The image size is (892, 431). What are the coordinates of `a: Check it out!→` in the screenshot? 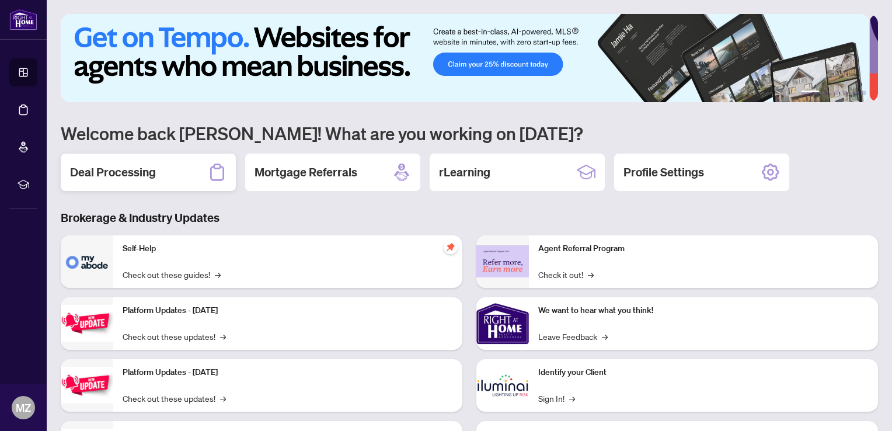 It's located at (566, 274).